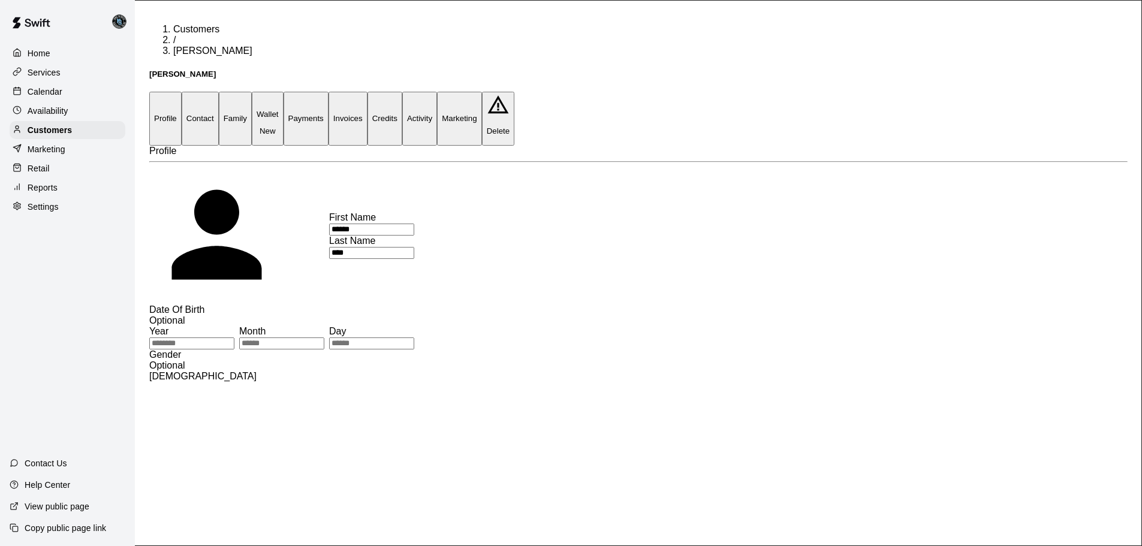  I want to click on div: Retail, so click(67, 168).